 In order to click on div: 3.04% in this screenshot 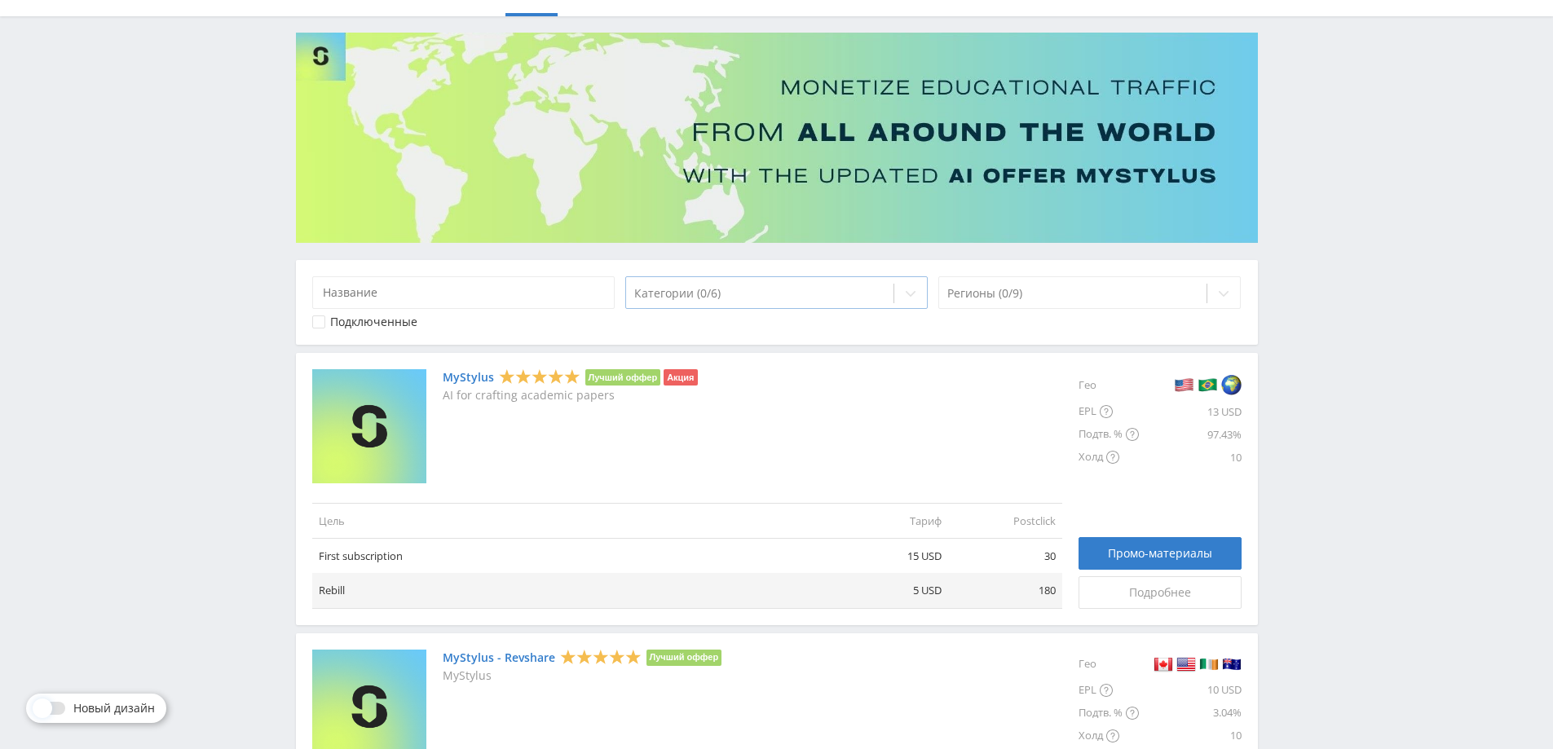, I will do `click(1190, 713)`.